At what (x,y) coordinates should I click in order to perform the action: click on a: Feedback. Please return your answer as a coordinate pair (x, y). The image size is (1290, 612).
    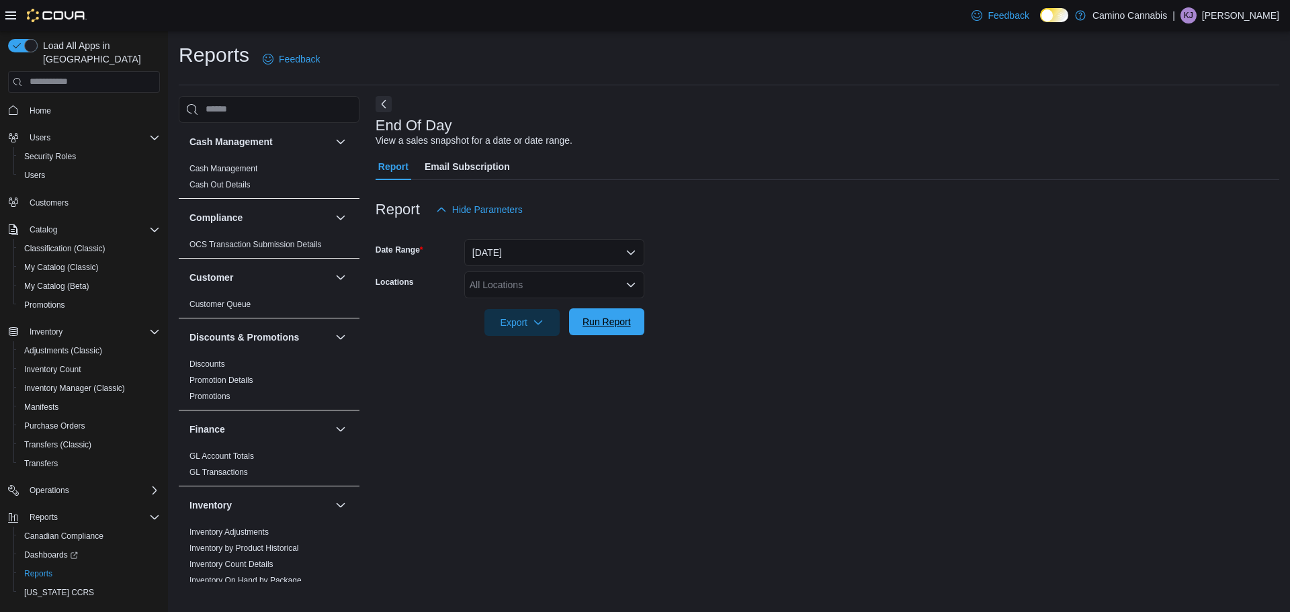
    Looking at the image, I should click on (291, 59).